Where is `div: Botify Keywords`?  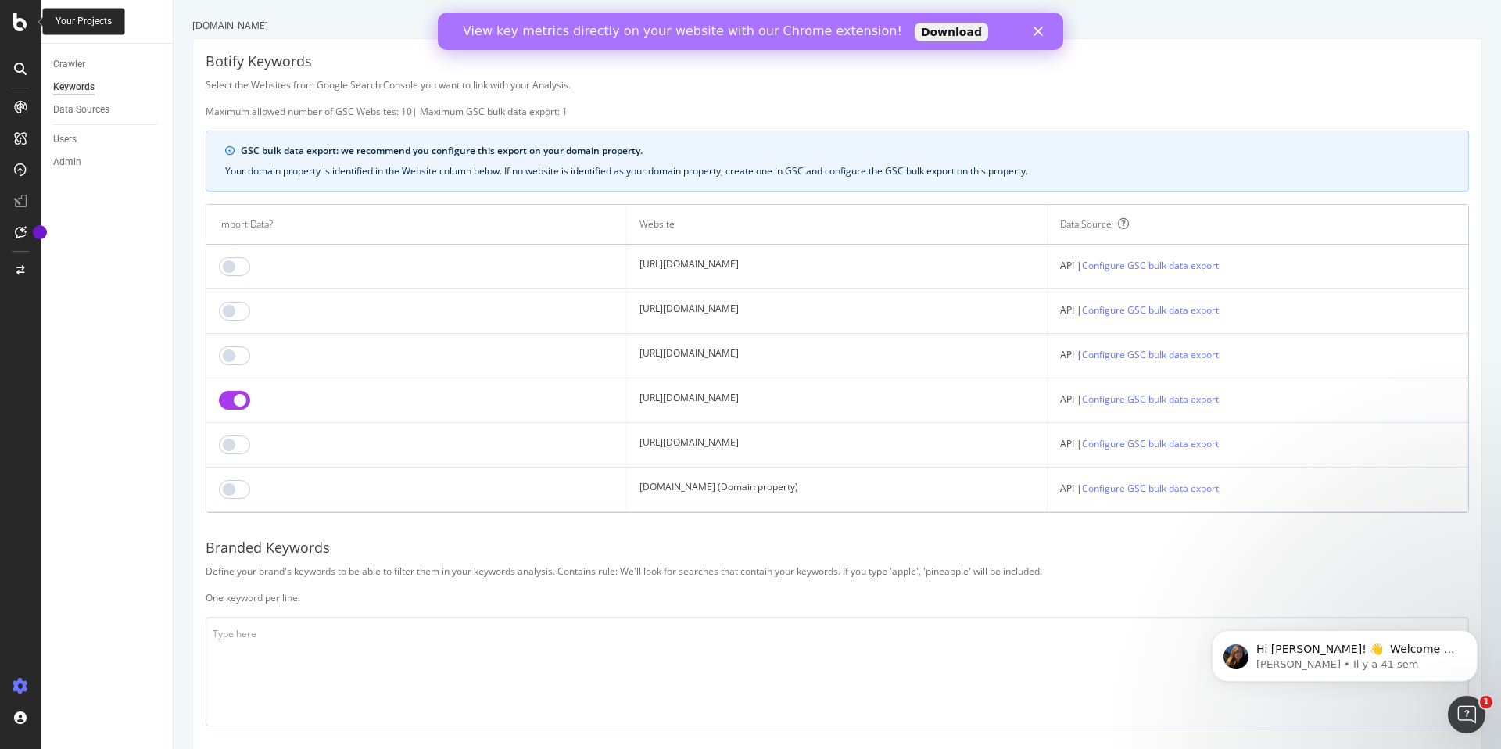
div: Botify Keywords is located at coordinates (837, 62).